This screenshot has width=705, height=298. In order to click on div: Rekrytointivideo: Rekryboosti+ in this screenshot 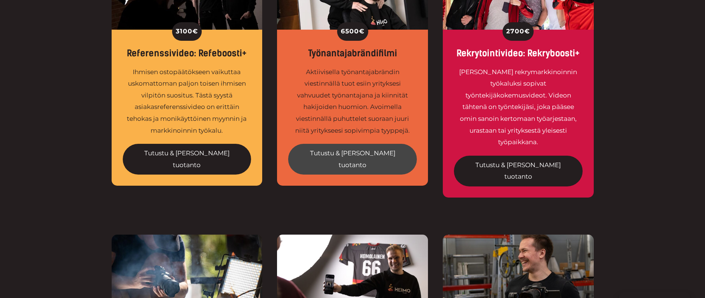, I will do `click(518, 53)`.